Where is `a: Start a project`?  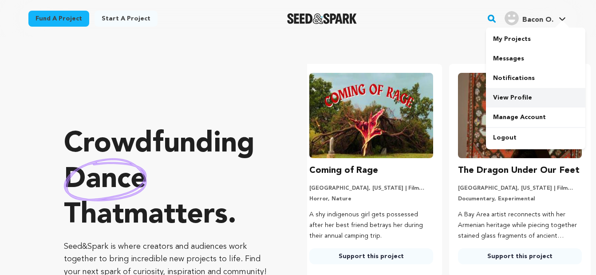
a: Start a project is located at coordinates (126, 19).